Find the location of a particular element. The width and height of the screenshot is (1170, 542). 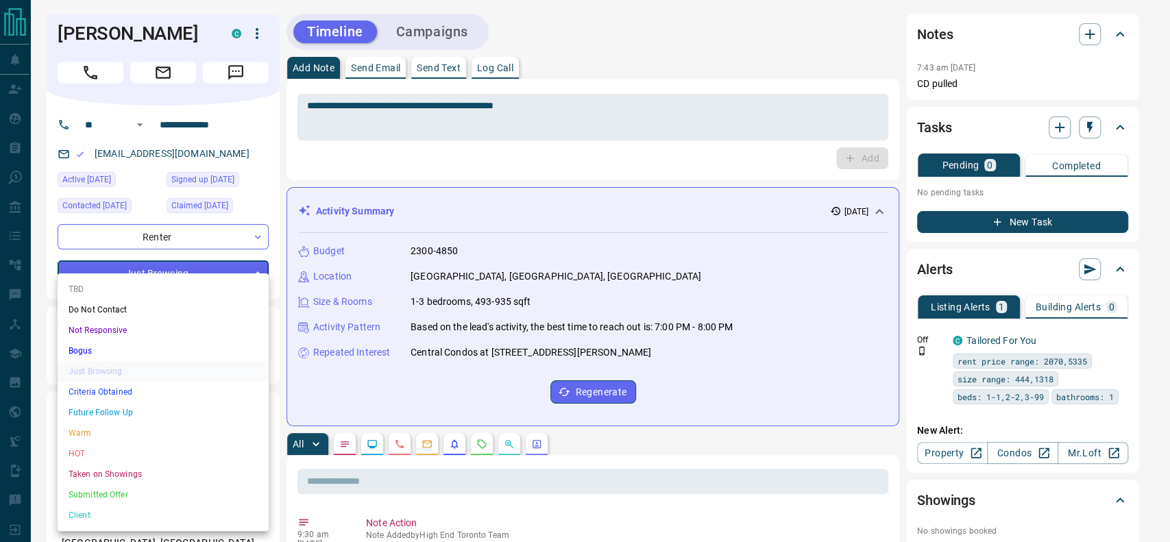

li: Client is located at coordinates (163, 515).